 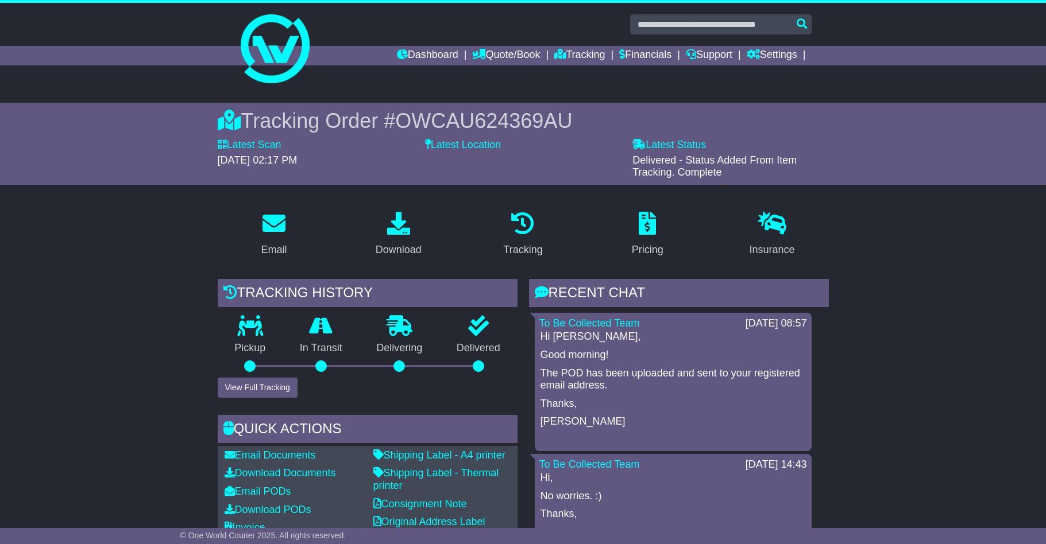 What do you see at coordinates (245, 528) in the screenshot?
I see `a: Invoice` at bounding box center [245, 528].